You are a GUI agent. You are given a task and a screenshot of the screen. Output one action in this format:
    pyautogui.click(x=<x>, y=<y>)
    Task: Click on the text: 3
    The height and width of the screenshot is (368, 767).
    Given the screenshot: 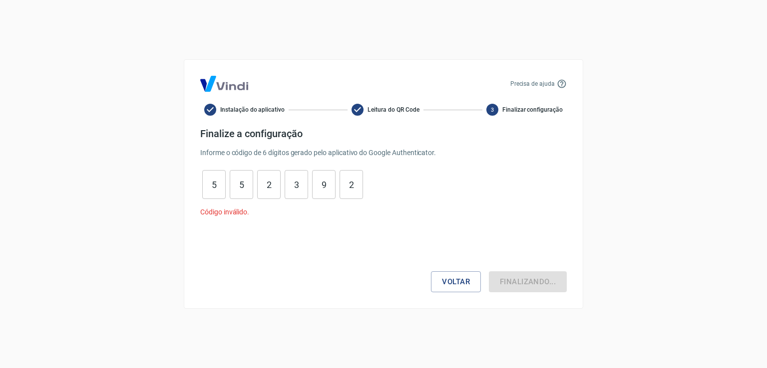 What is the action you would take?
    pyautogui.click(x=492, y=110)
    